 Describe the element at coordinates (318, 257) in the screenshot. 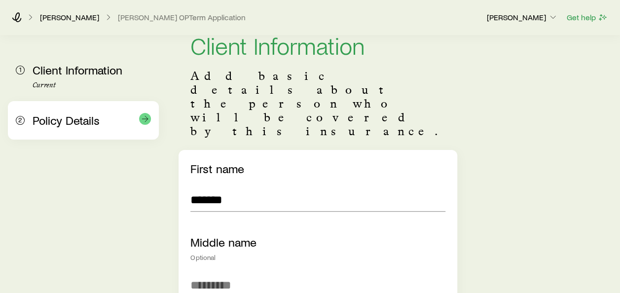

I see `div: Optional` at that location.